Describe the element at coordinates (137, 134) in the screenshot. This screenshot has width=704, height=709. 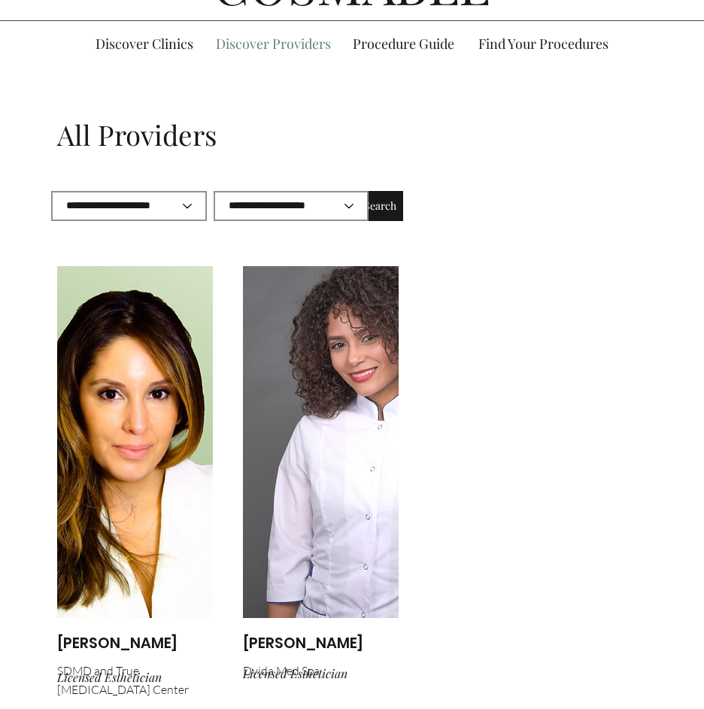
I see `span: All Providers` at that location.